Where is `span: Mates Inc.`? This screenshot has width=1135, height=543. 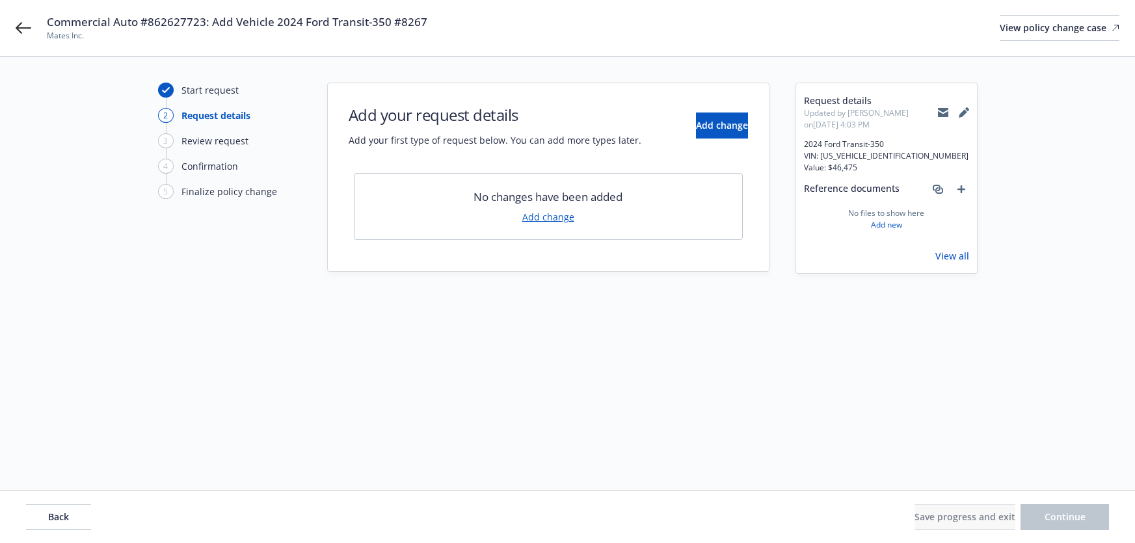 span: Mates Inc. is located at coordinates (237, 36).